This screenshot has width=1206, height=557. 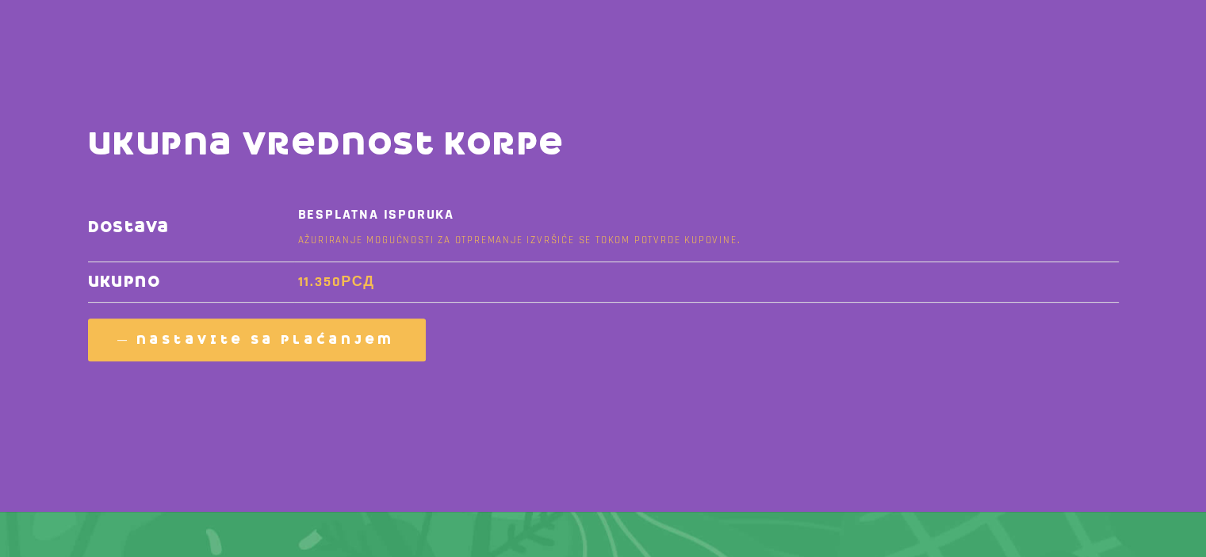 I want to click on span: Nastavite sa plaćanjem, so click(x=266, y=340).